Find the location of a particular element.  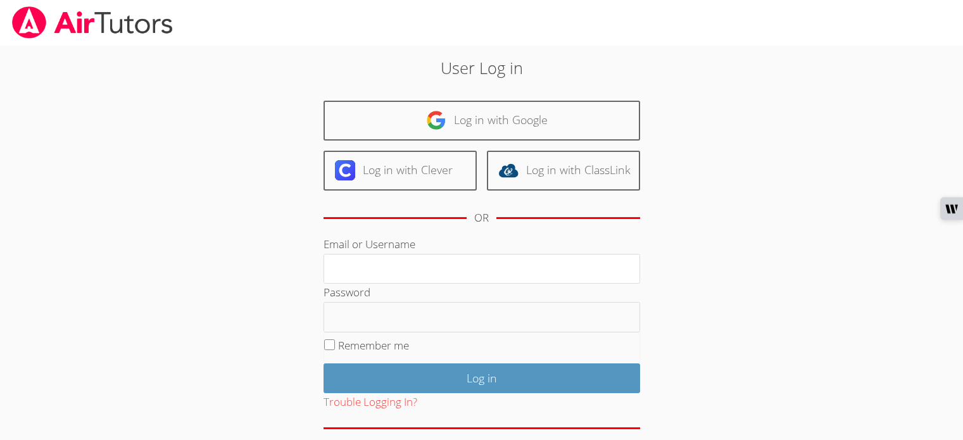

h2: User Log in is located at coordinates (481, 68).